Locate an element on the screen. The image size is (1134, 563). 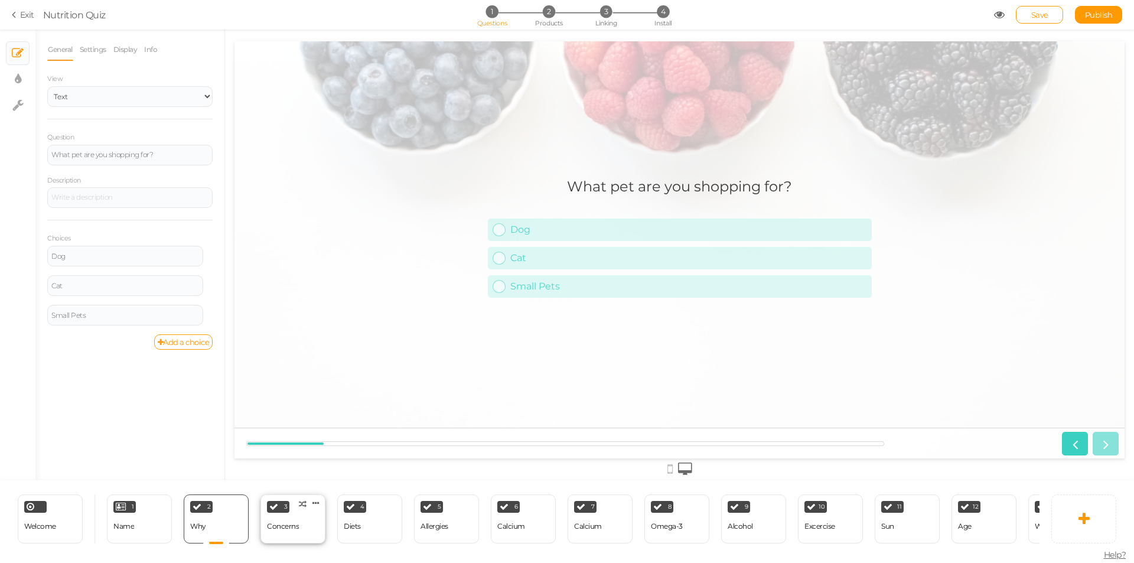
div: Excercise is located at coordinates (820, 526).